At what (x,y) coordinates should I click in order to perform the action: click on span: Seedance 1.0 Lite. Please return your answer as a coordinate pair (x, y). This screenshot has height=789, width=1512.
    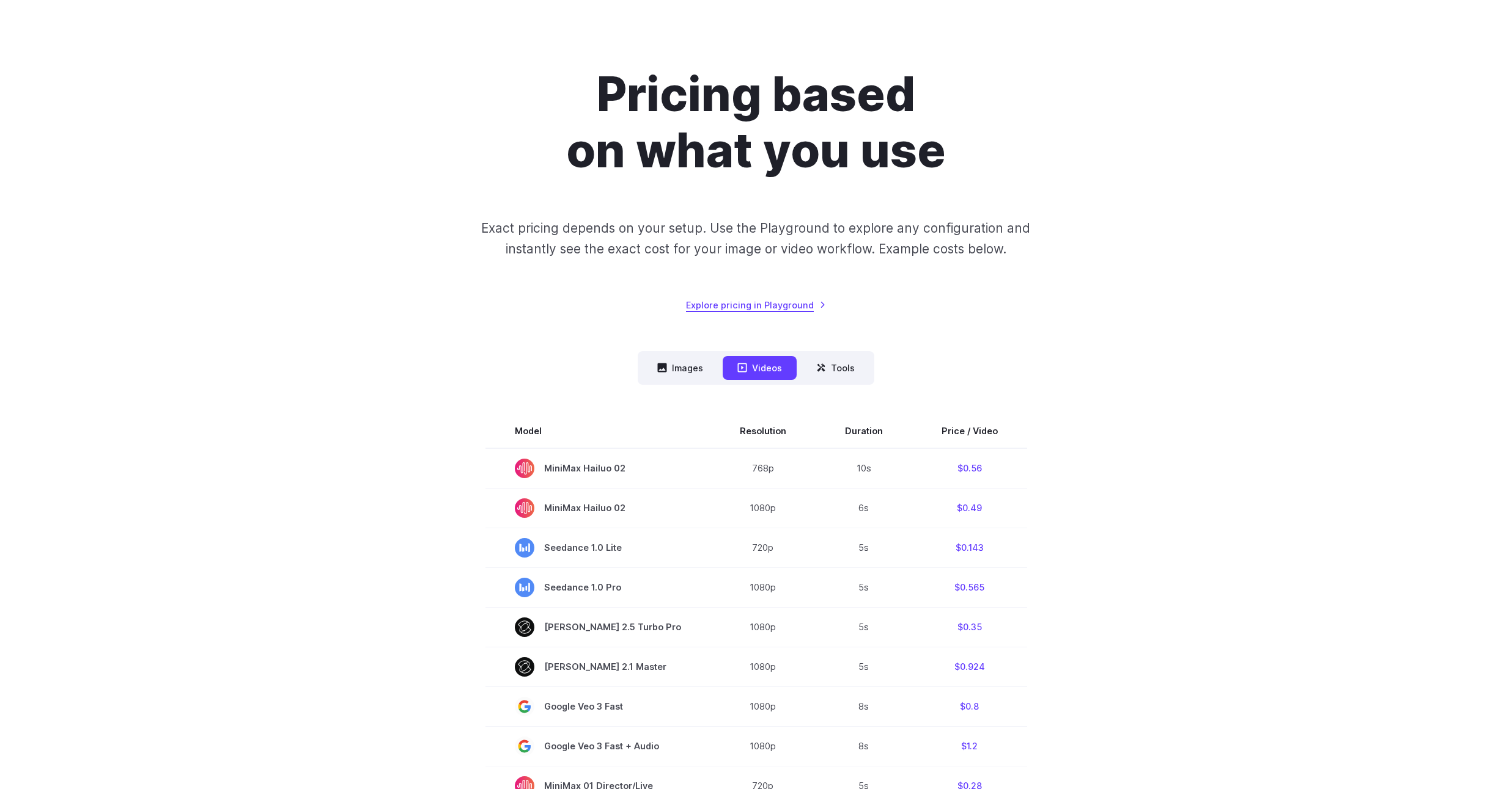
    Looking at the image, I should click on (598, 548).